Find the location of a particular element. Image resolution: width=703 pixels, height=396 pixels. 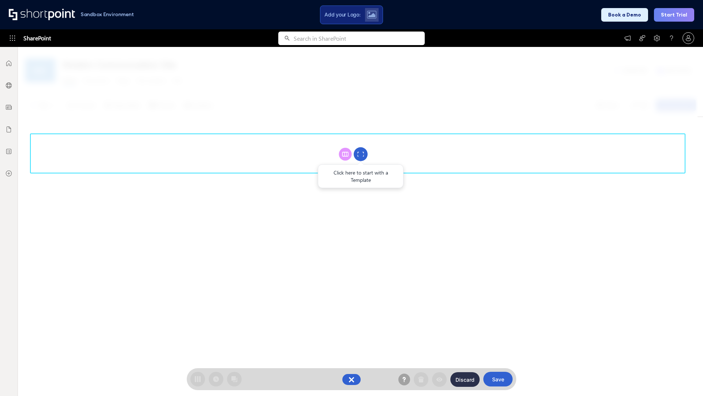

button: Book a Demo is located at coordinates (625, 15).